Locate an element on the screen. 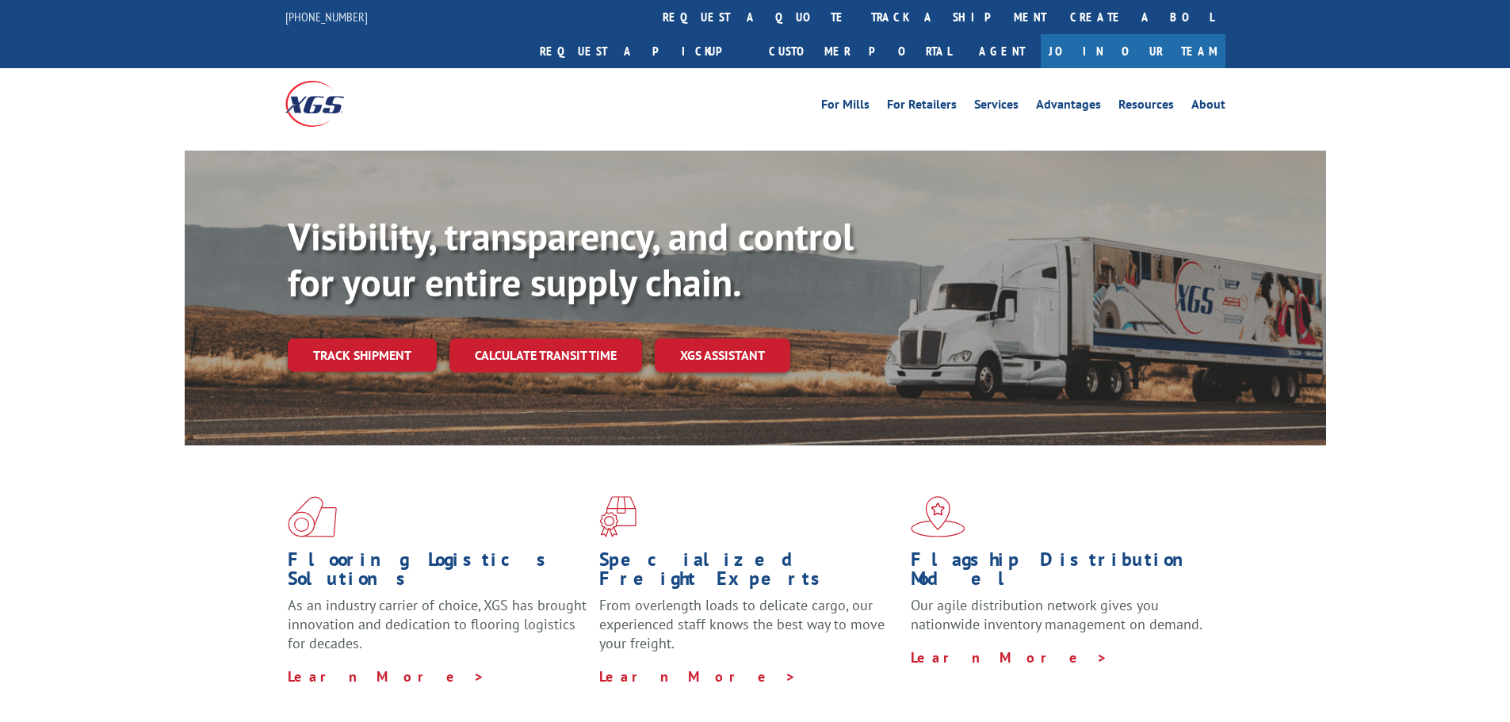 The height and width of the screenshot is (722, 1510). a: Join Our Team is located at coordinates (1133, 51).